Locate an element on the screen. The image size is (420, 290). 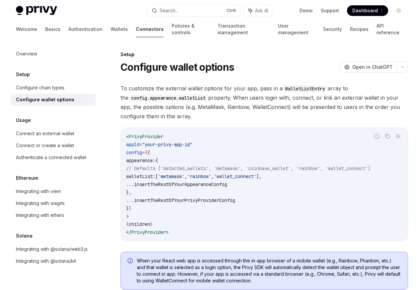
a: Demo is located at coordinates (306, 11).